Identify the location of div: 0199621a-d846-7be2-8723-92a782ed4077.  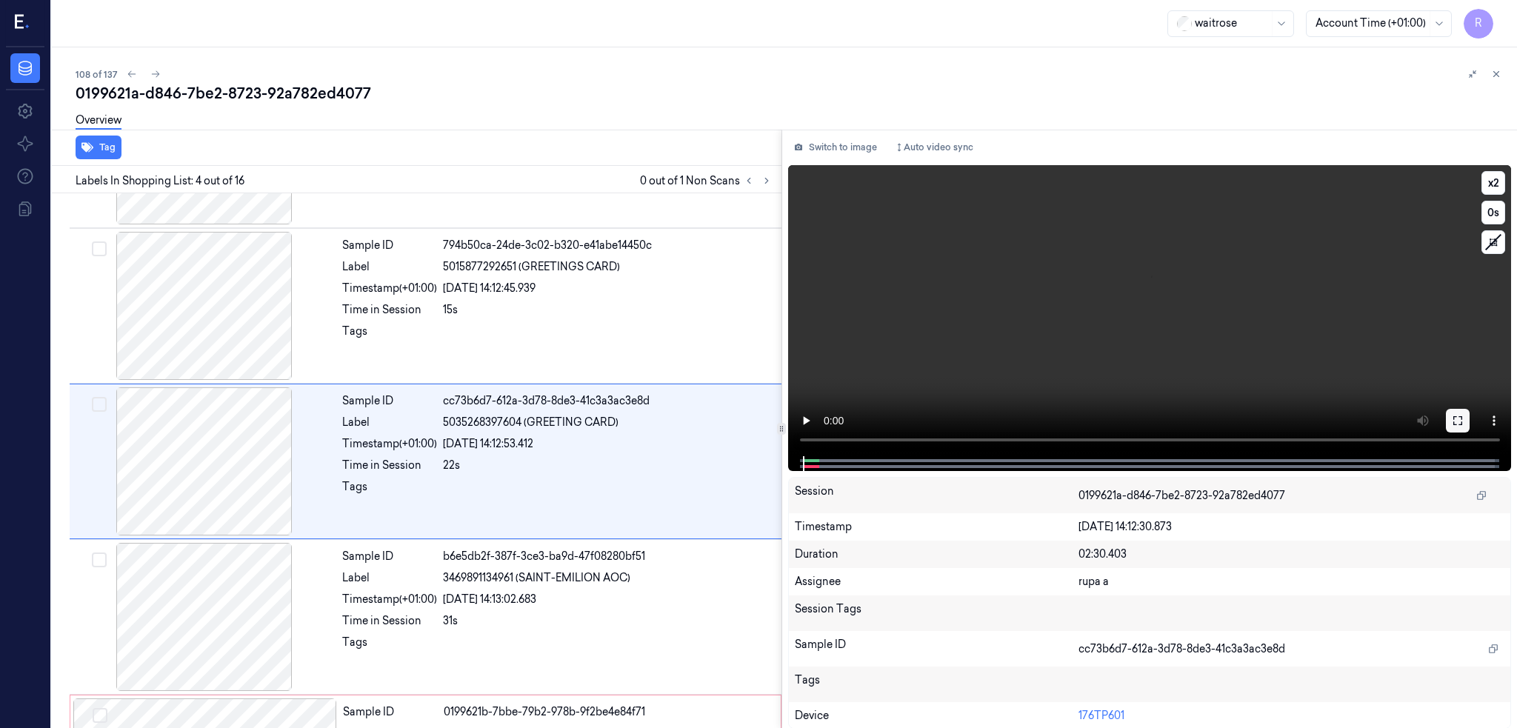
(790, 93).